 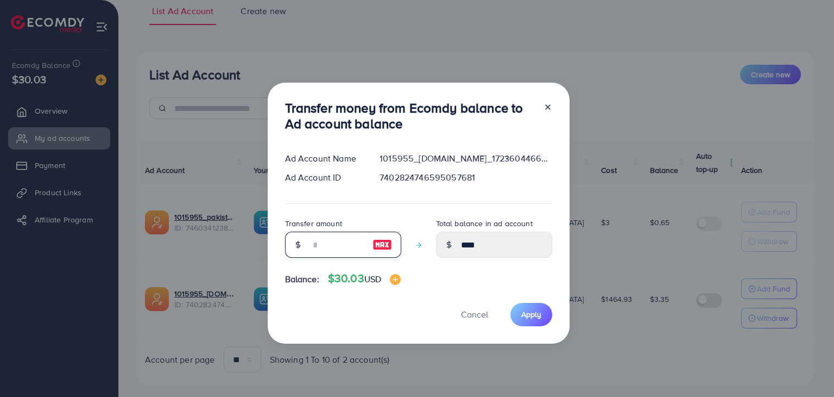 What do you see at coordinates (373, 279) in the screenshot?
I see `span: USD` at bounding box center [373, 279].